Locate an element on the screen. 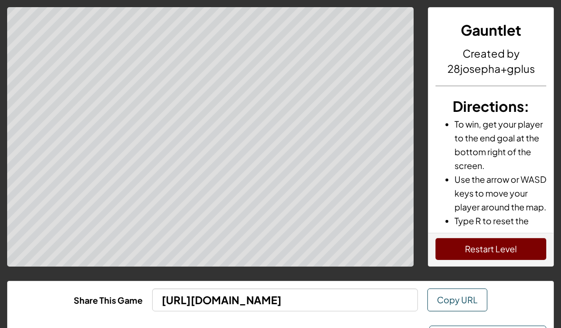 This screenshot has width=561, height=328. li: To win, get your player to the end goal at the bottom right of the screen. is located at coordinates (500, 145).